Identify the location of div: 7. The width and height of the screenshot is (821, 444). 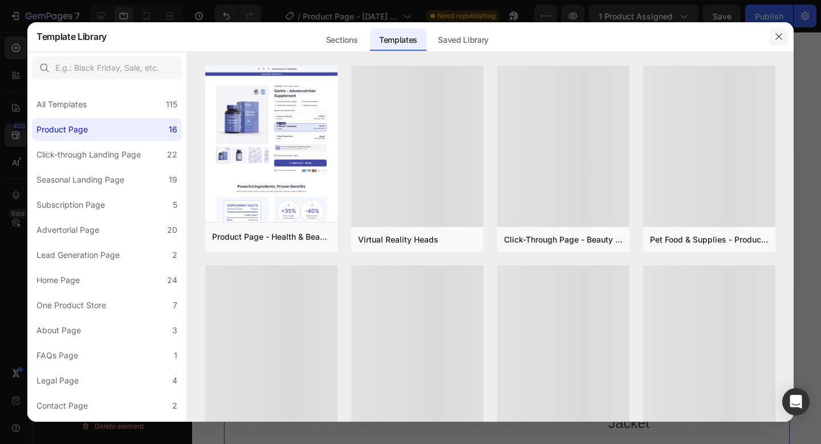
(175, 305).